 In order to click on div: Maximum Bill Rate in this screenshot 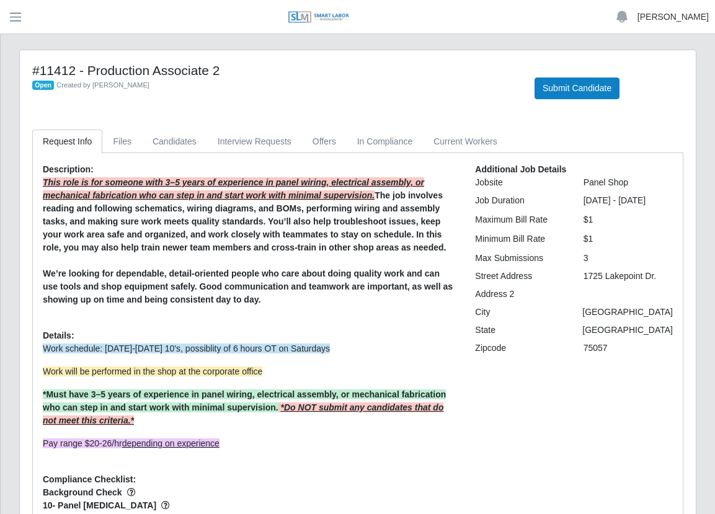, I will do `click(520, 220)`.